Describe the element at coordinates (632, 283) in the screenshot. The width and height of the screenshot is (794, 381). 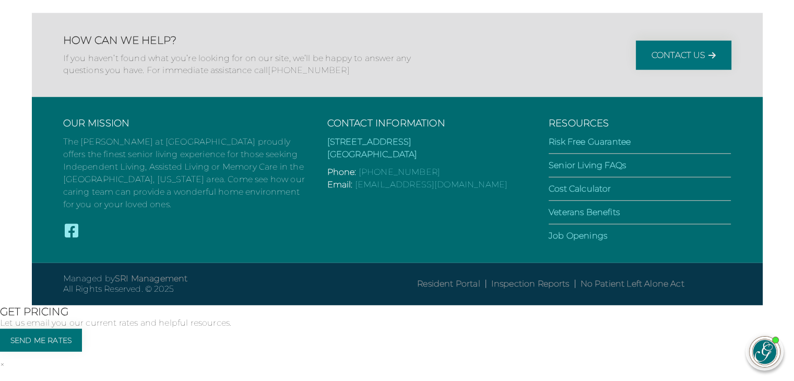
I see `a: No Patient Left Alone Act` at that location.